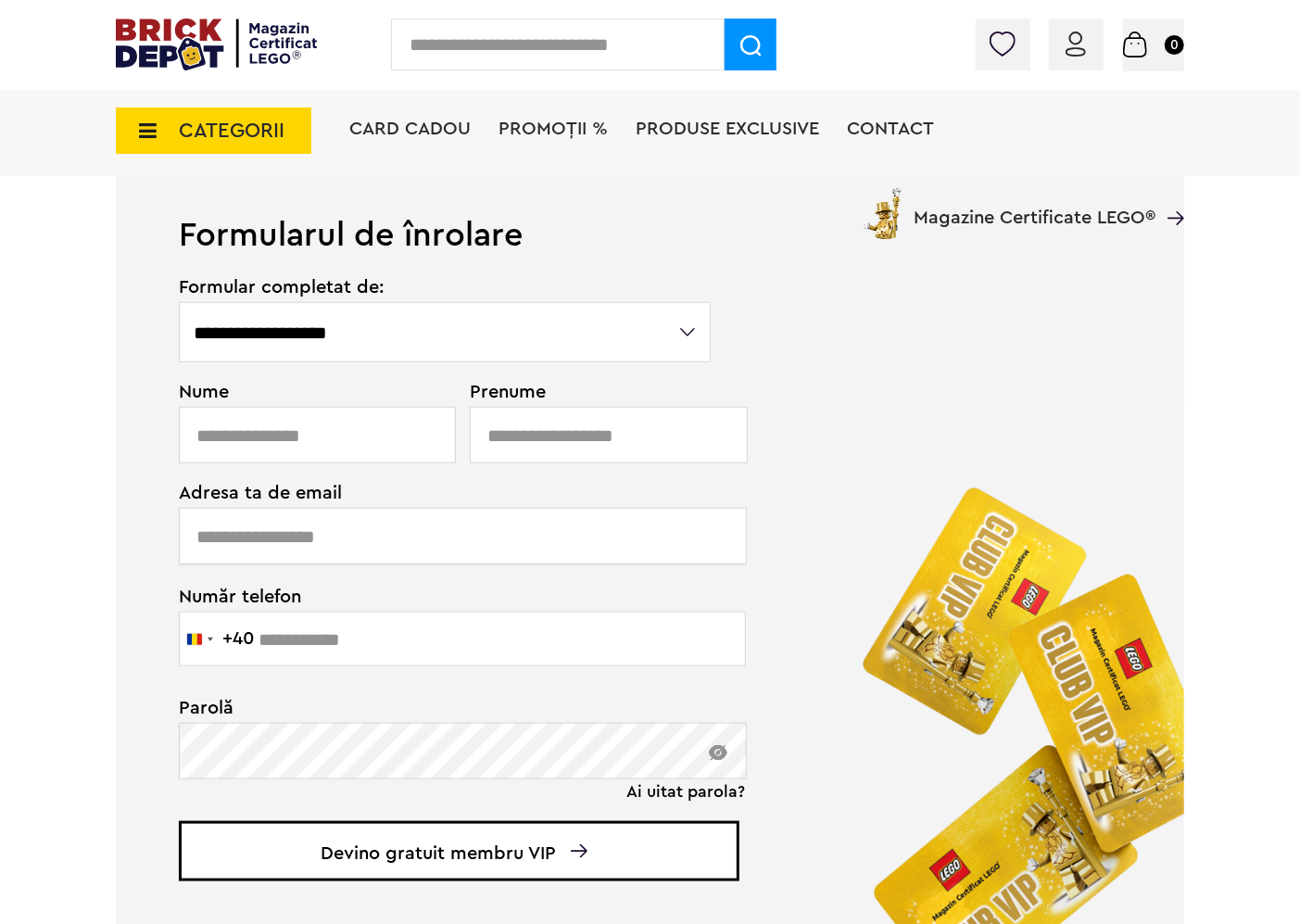 The height and width of the screenshot is (924, 1300). What do you see at coordinates (728, 129) in the screenshot?
I see `span: Produse exclusive` at bounding box center [728, 129].